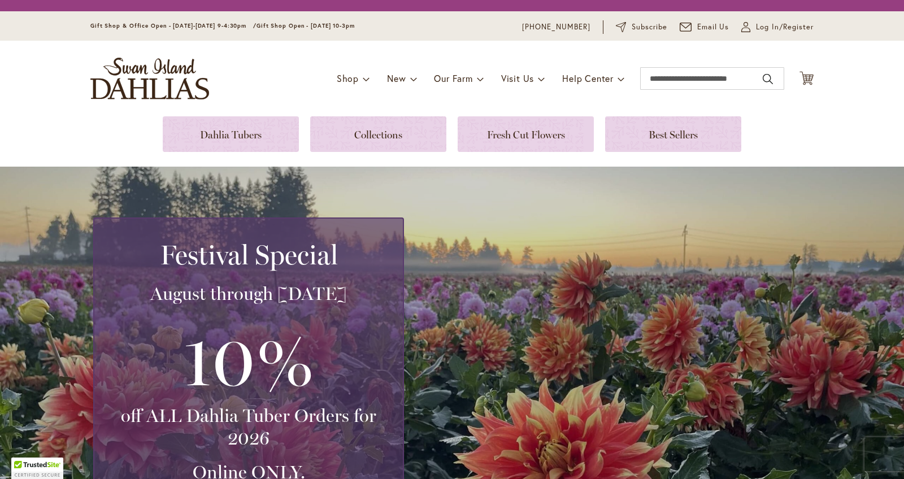  What do you see at coordinates (650, 27) in the screenshot?
I see `span: Subscribe` at bounding box center [650, 27].